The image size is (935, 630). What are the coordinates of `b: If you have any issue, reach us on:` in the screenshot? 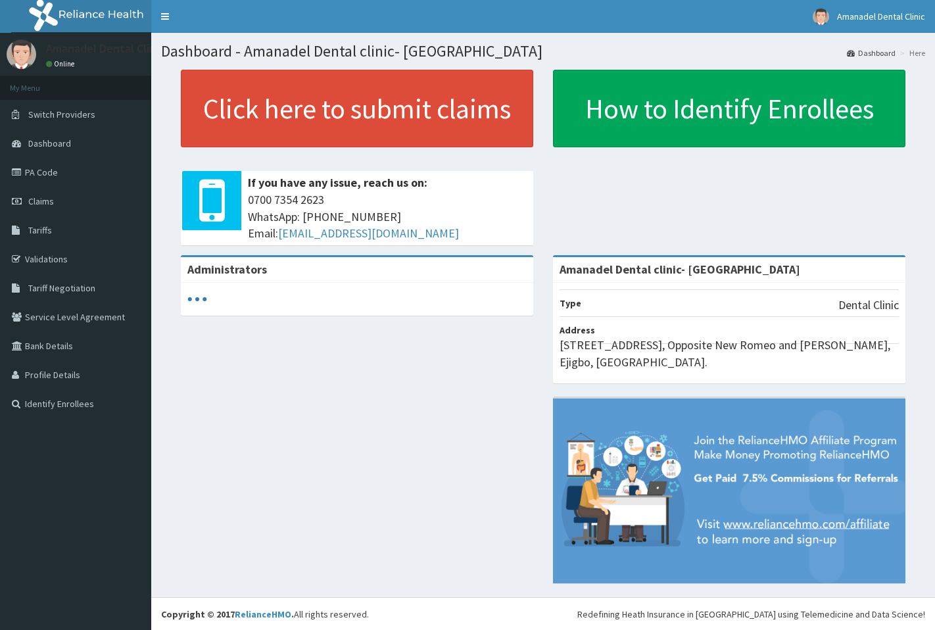 It's located at (337, 182).